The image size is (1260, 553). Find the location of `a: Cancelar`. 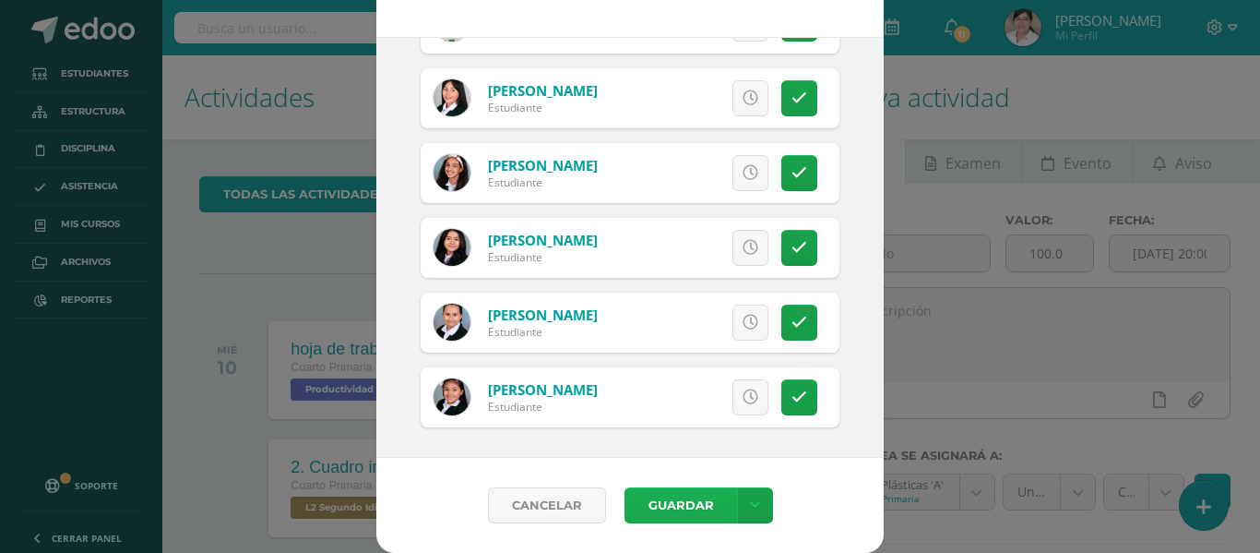

a: Cancelar is located at coordinates (547, 505).